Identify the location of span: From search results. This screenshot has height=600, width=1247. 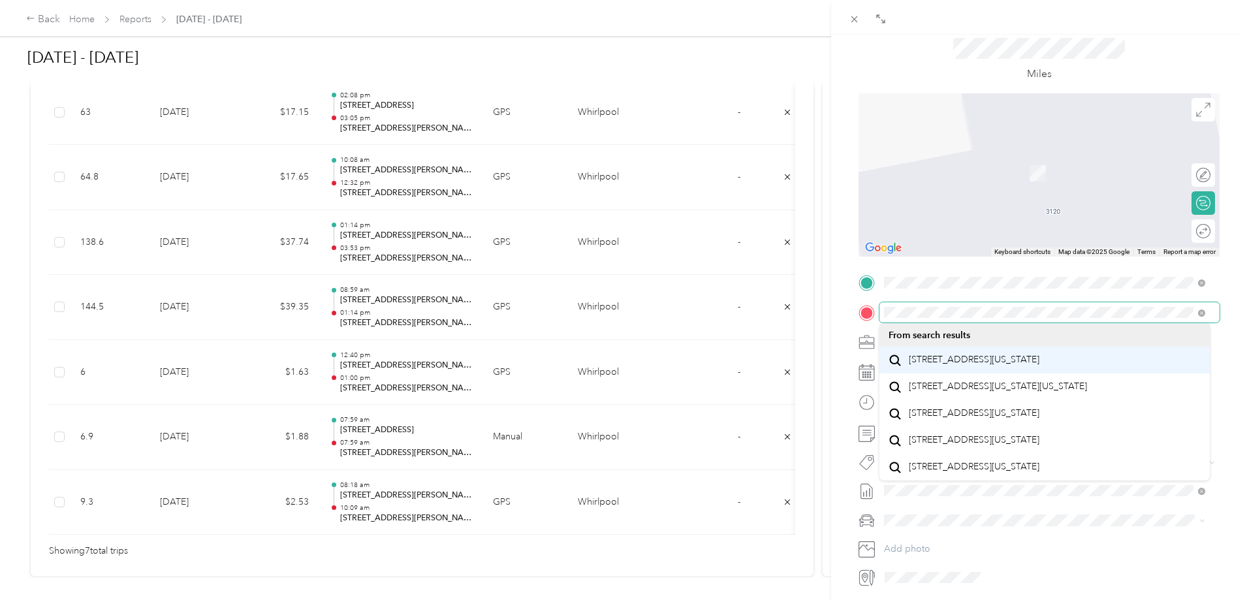
(929, 335).